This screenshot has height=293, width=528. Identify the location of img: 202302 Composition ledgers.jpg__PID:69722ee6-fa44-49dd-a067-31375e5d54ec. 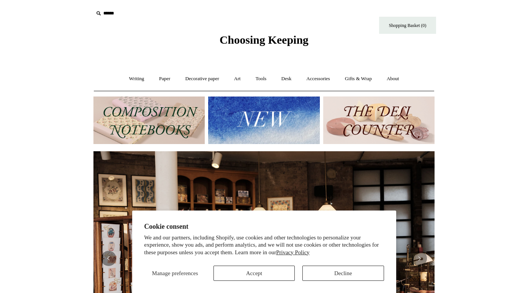
(149, 120).